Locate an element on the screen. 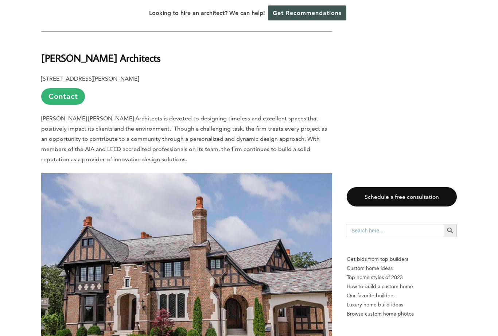 The width and height of the screenshot is (498, 336). a: Browse custom home photos is located at coordinates (402, 314).